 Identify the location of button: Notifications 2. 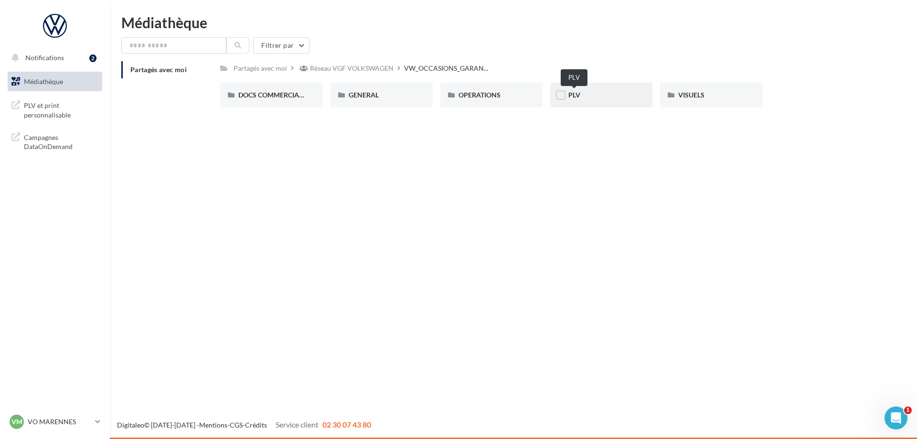
(53, 58).